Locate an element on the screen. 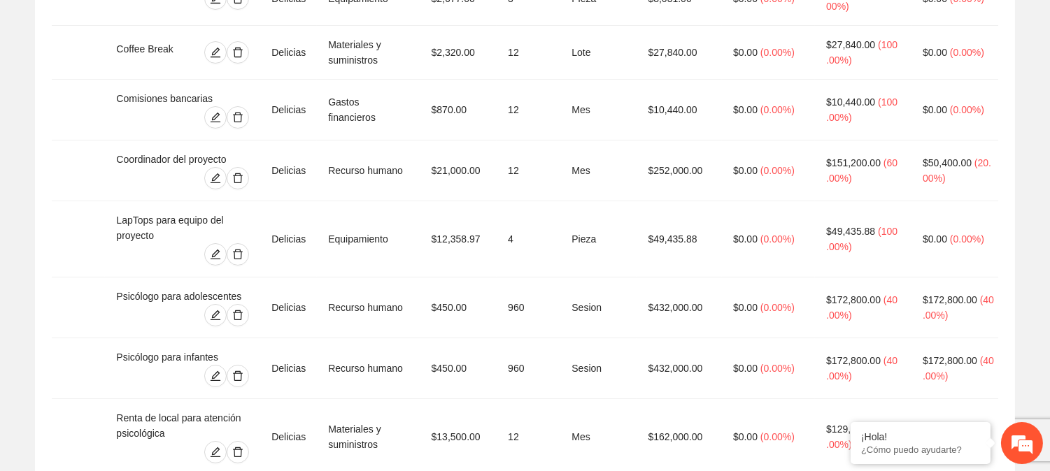 Image resolution: width=1050 pixels, height=471 pixels. td: 4 is located at coordinates (528, 239).